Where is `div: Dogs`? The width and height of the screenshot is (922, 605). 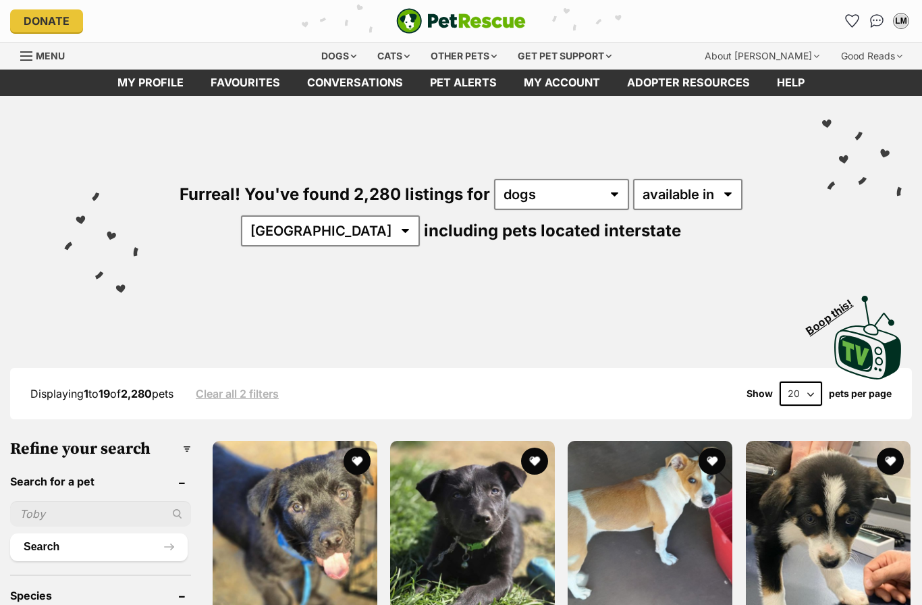 div: Dogs is located at coordinates (339, 56).